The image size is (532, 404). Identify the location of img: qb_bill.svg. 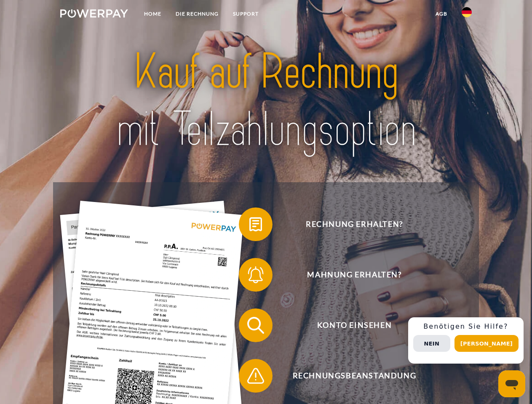
(256, 224).